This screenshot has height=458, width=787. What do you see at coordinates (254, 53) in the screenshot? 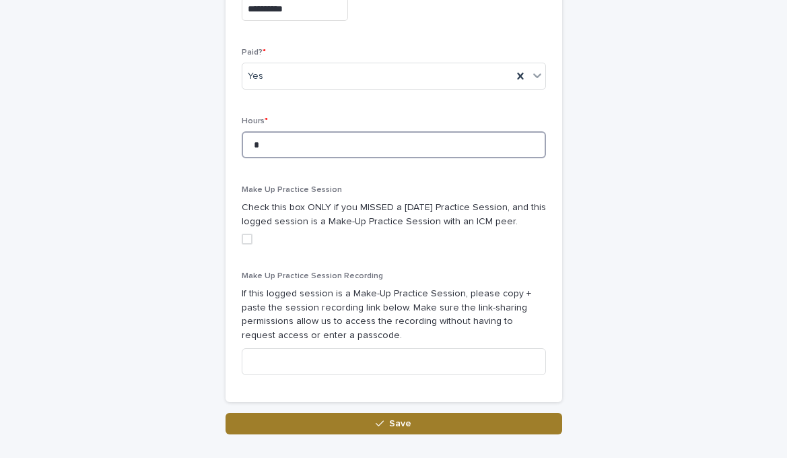
I see `span: Paid?` at bounding box center [254, 53].